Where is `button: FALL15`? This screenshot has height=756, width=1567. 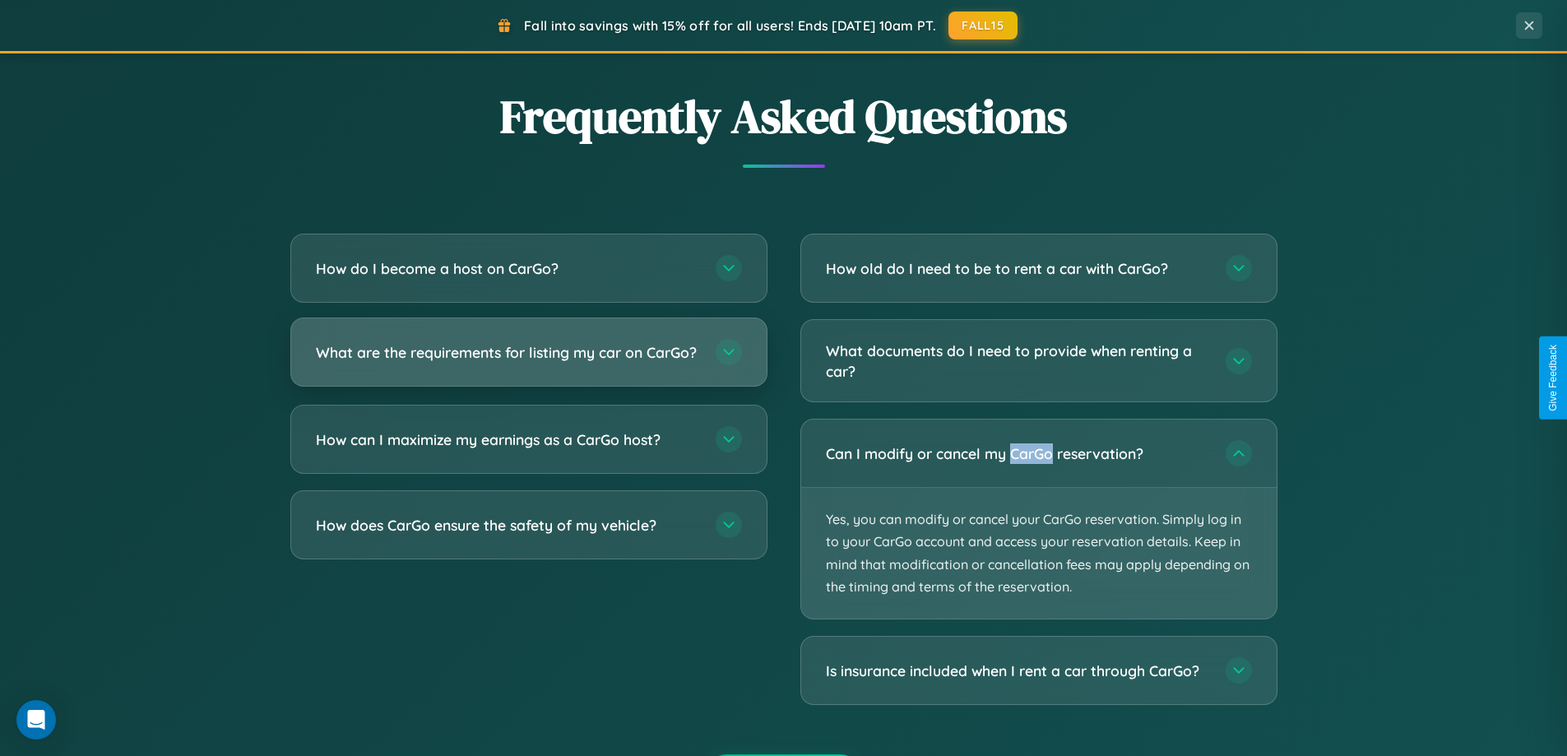 button: FALL15 is located at coordinates (983, 26).